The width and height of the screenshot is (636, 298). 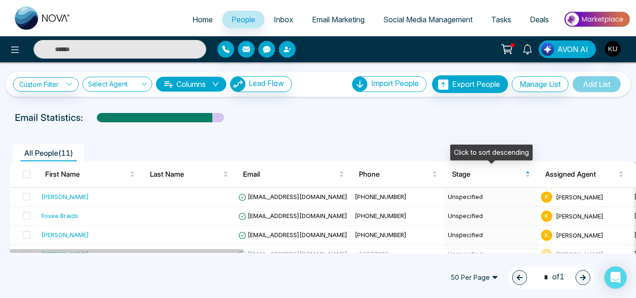 What do you see at coordinates (87, 174) in the screenshot?
I see `span: First Name` at bounding box center [87, 174].